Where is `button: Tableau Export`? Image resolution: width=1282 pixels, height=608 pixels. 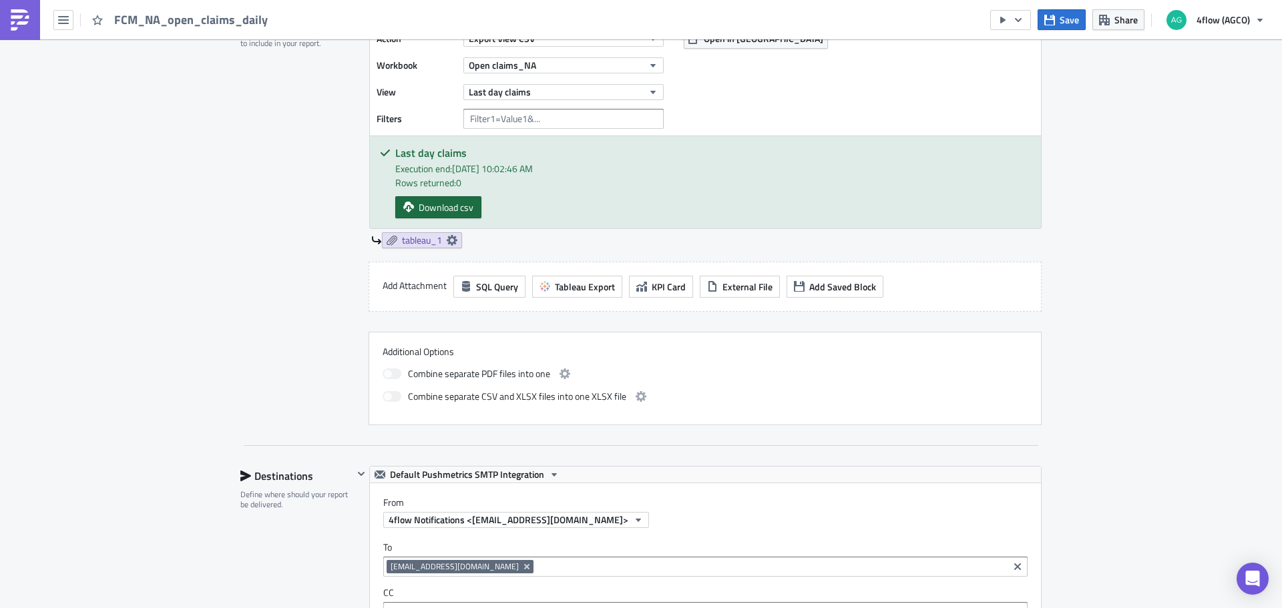
button: Tableau Export is located at coordinates (577, 287).